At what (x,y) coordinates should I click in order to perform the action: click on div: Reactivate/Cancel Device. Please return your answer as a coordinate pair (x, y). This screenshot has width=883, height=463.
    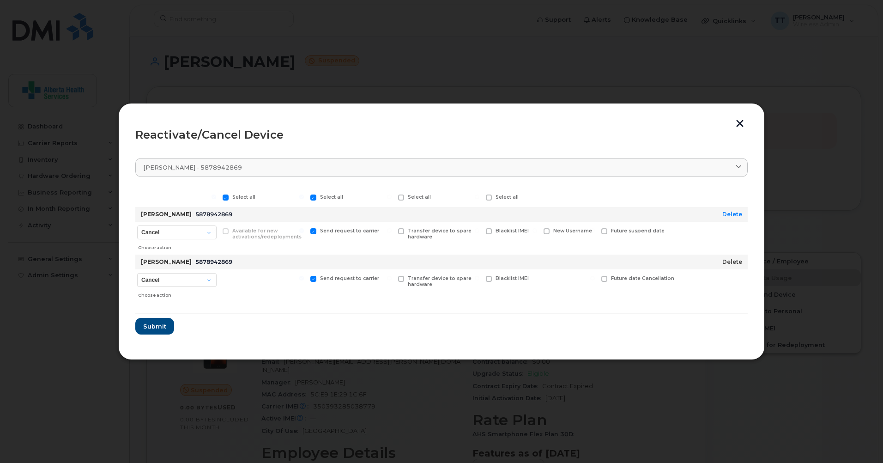
    Looking at the image, I should click on (441, 135).